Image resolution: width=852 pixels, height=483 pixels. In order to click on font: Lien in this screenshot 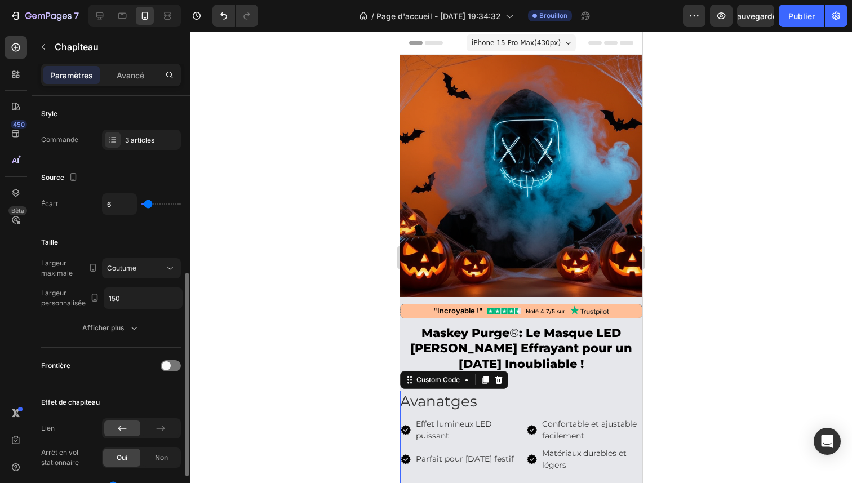, I will do `click(48, 428)`.